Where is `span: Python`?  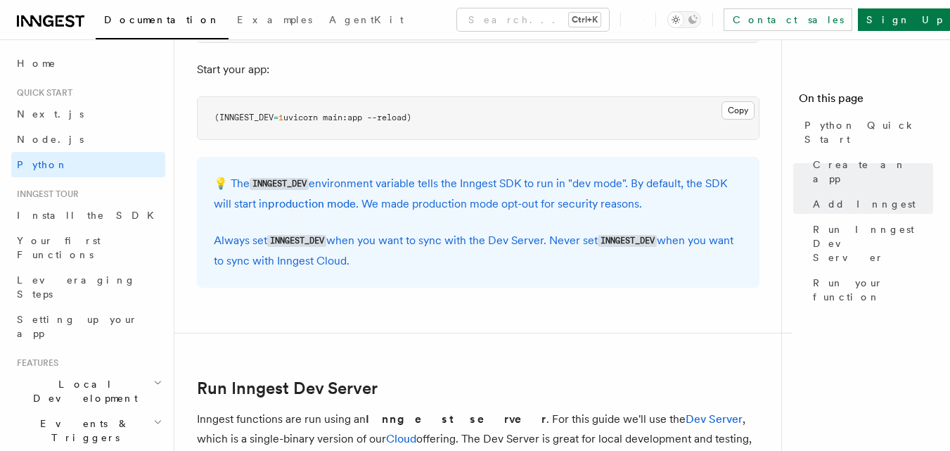
span: Python is located at coordinates (42, 165).